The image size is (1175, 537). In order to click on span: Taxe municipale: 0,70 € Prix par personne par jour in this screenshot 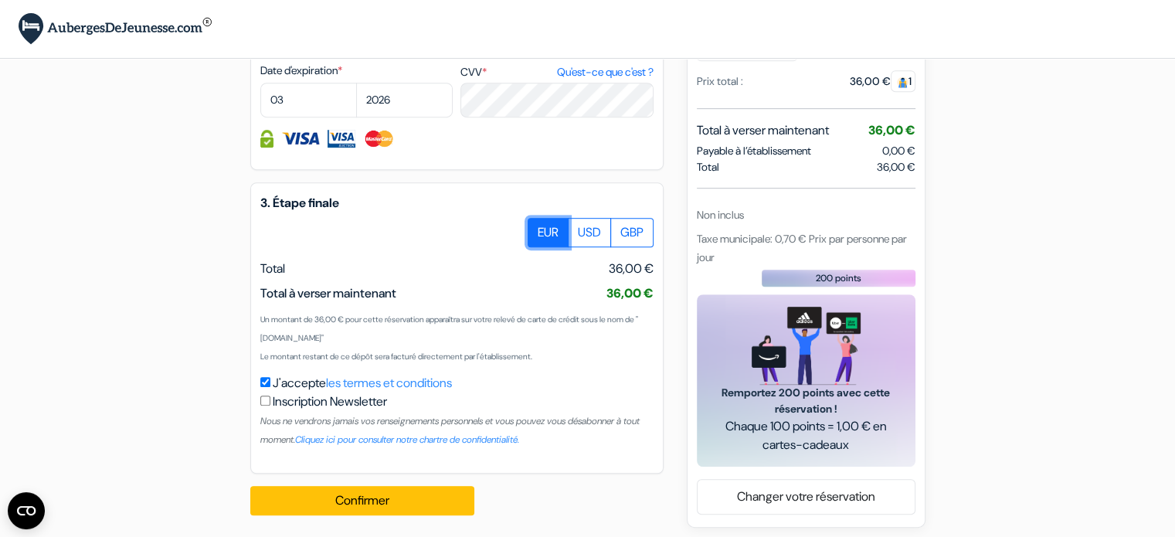, I will do `click(802, 248)`.